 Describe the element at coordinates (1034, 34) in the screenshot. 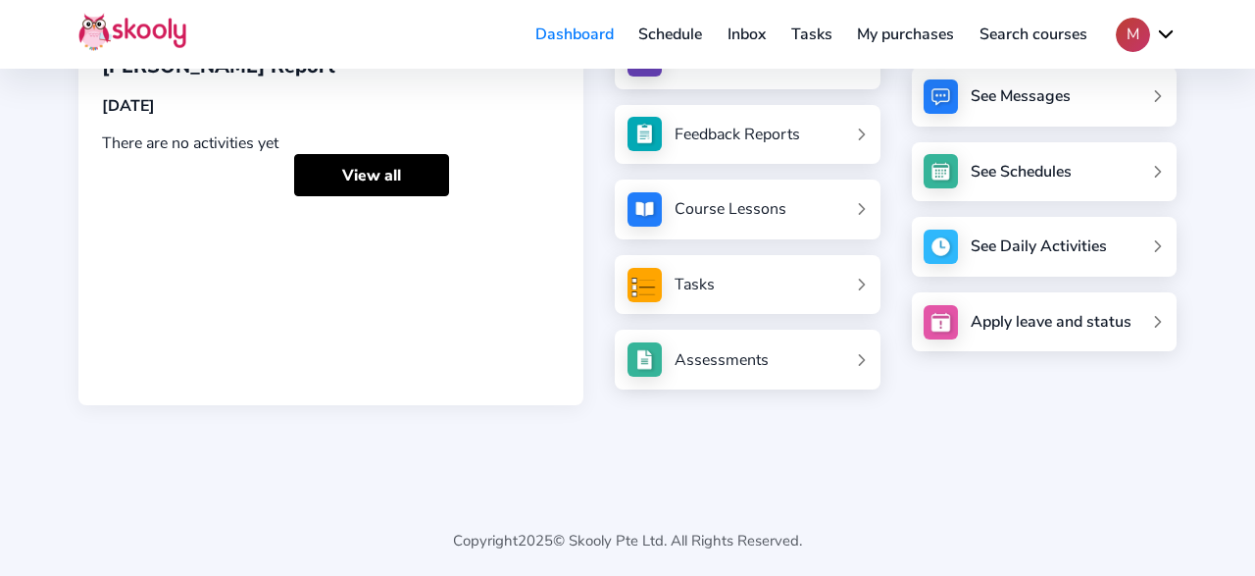

I see `a: Search courses` at that location.